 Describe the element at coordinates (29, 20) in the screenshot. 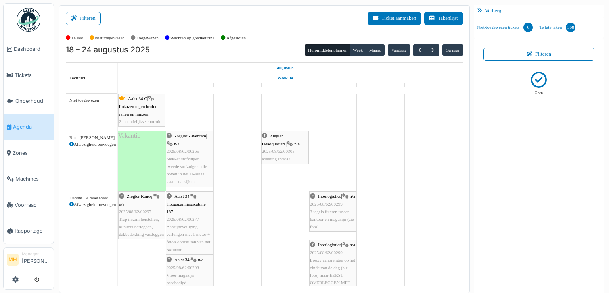

I see `img: Badge_color-CXgf-gQk.svg` at that location.